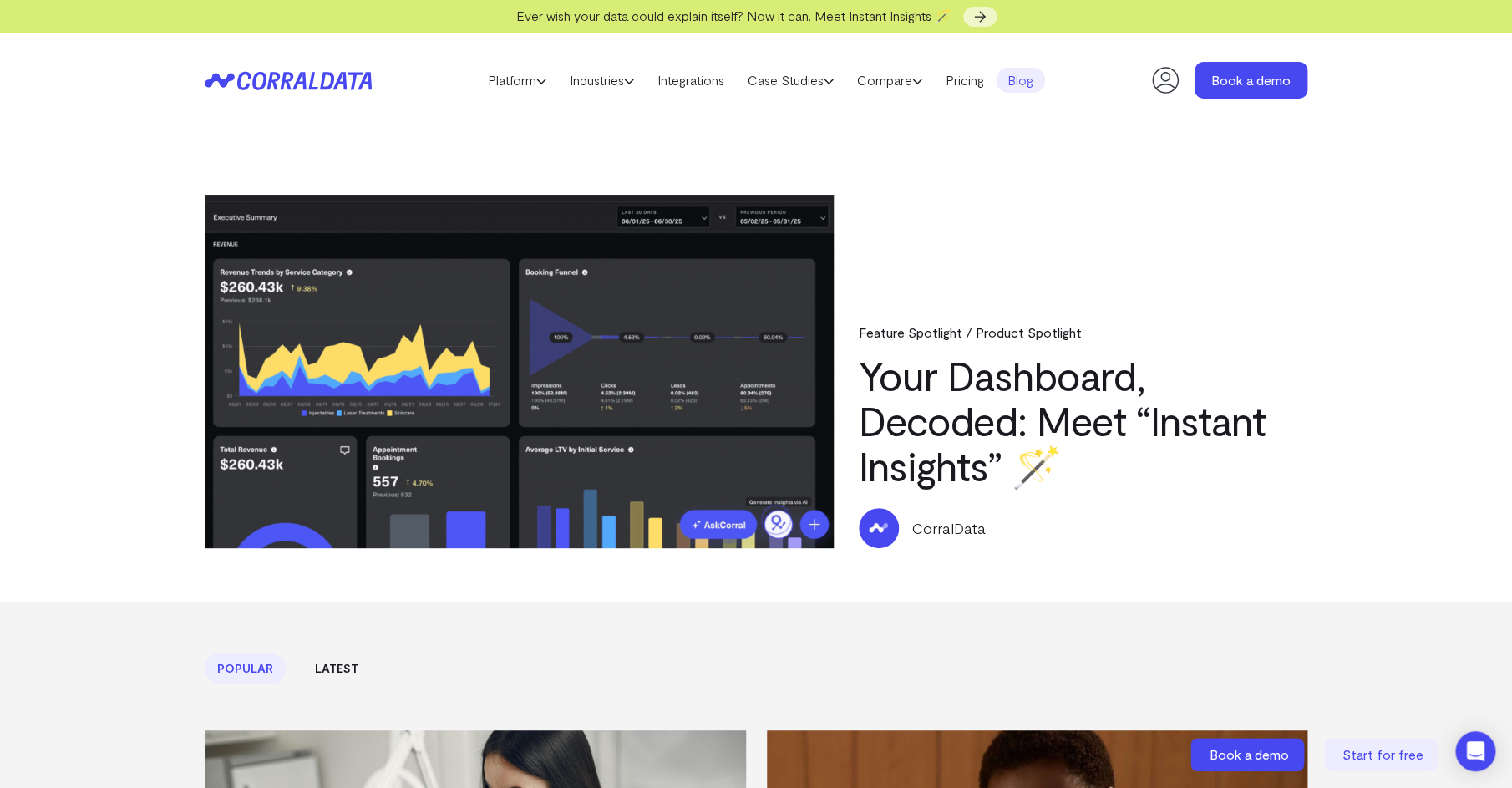 The width and height of the screenshot is (1512, 788). I want to click on span: Book a demo, so click(1249, 754).